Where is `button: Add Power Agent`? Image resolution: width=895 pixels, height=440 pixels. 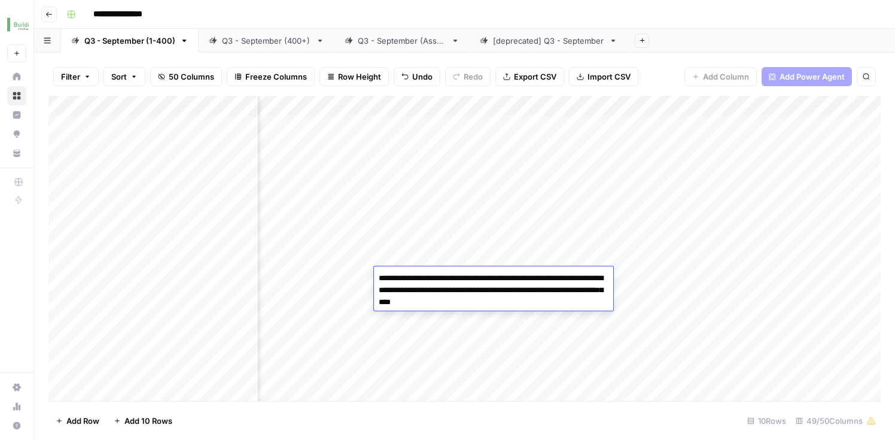 button: Add Power Agent is located at coordinates (806, 77).